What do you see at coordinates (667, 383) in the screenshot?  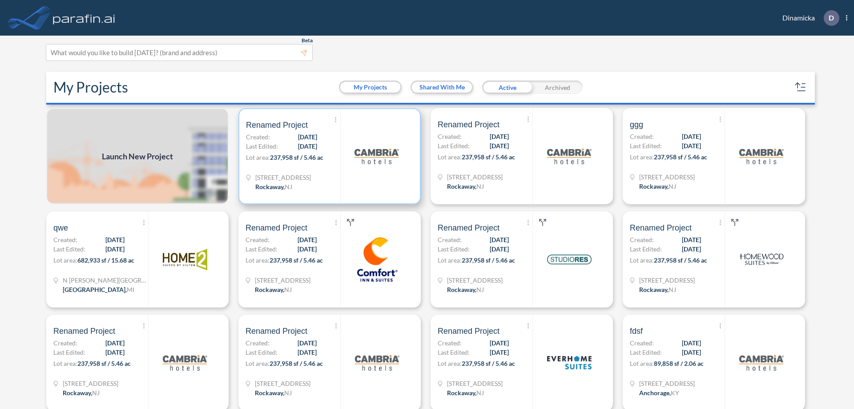 I see `span: 1899 Evergreen Rd` at bounding box center [667, 383].